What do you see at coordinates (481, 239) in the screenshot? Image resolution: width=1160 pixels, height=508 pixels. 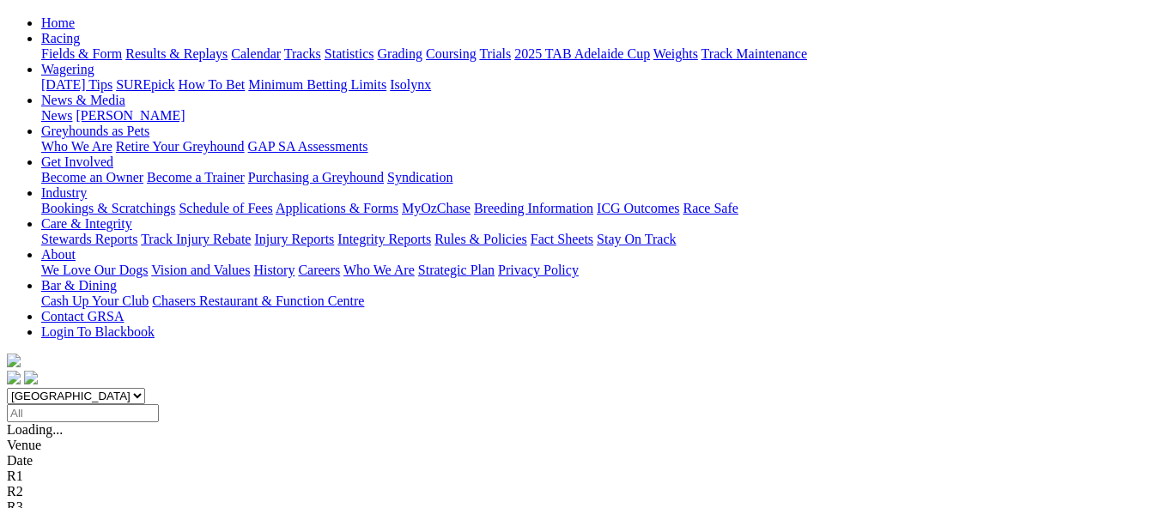 I see `a: Rules & Policies` at bounding box center [481, 239].